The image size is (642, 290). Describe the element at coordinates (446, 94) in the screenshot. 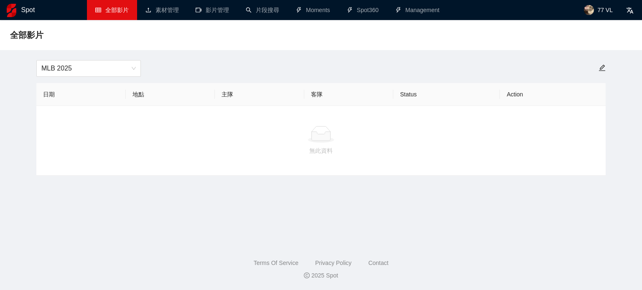

I see `th: Status` at that location.